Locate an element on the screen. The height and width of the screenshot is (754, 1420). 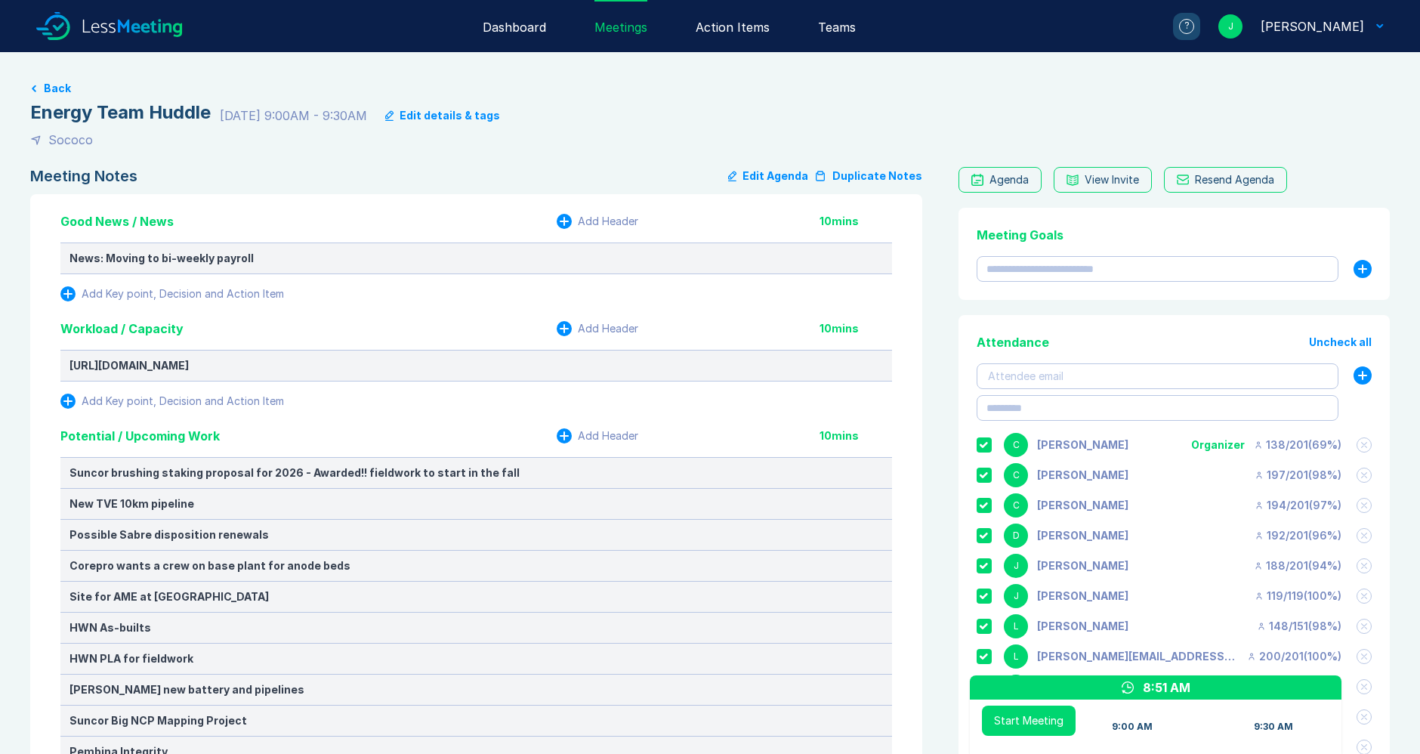
div: M is located at coordinates (1016, 686).